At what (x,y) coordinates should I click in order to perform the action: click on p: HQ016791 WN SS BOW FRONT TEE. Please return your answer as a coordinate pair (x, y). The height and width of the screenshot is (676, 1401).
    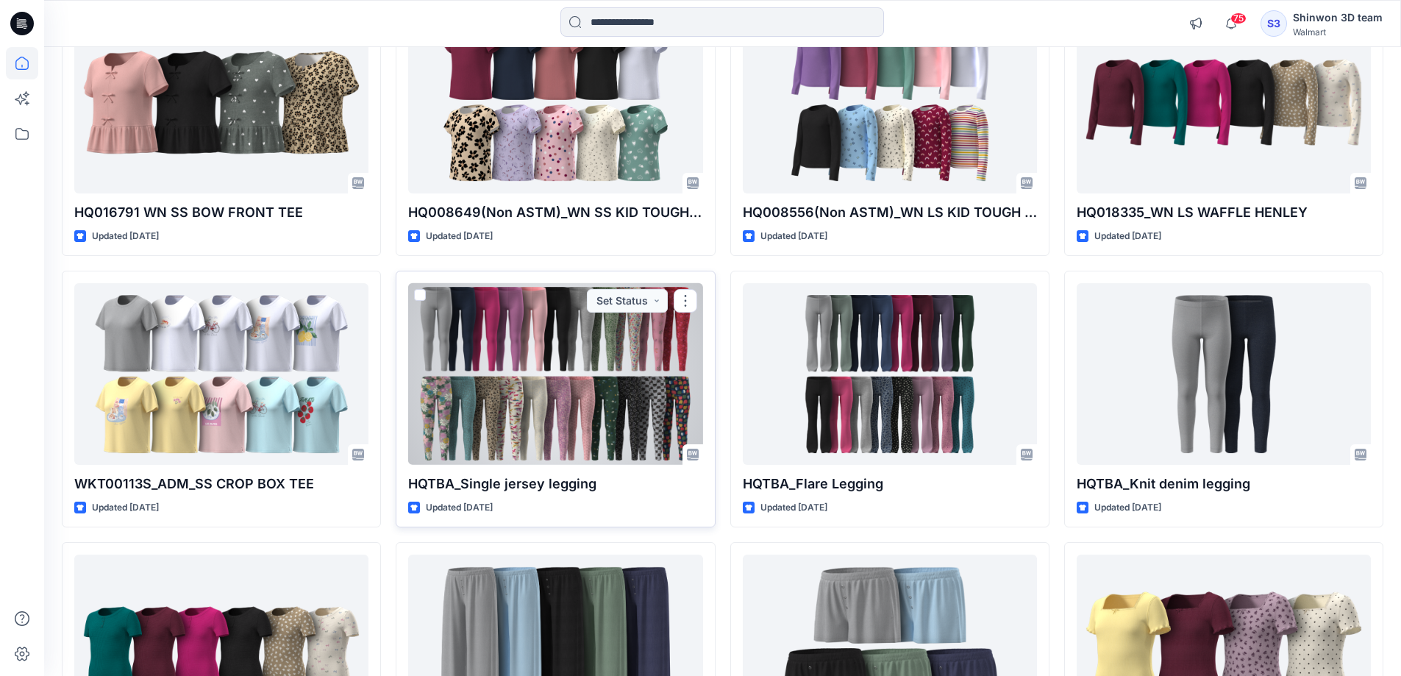
    Looking at the image, I should click on (221, 213).